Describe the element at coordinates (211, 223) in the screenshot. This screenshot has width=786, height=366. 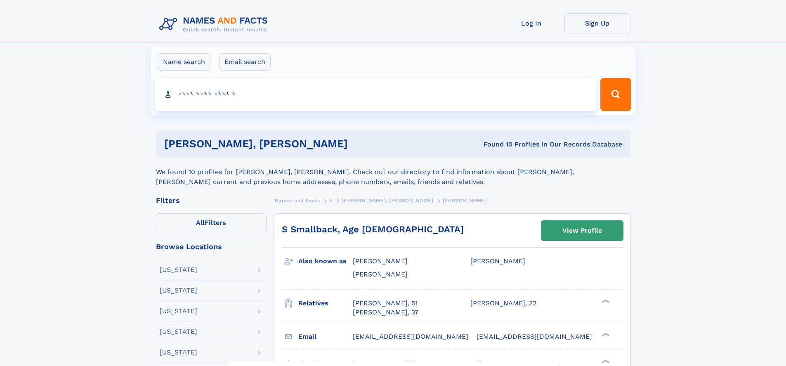
I see `label: Filters` at that location.